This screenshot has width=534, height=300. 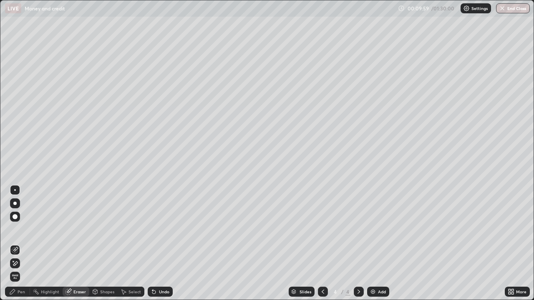 I want to click on div: Highlight, so click(x=50, y=292).